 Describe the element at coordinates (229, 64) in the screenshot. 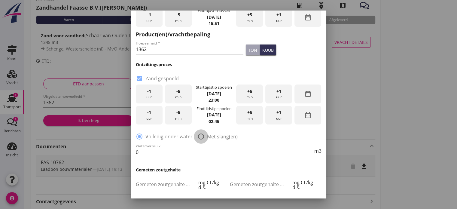

I see `h3: Ontziltingsproces` at that location.